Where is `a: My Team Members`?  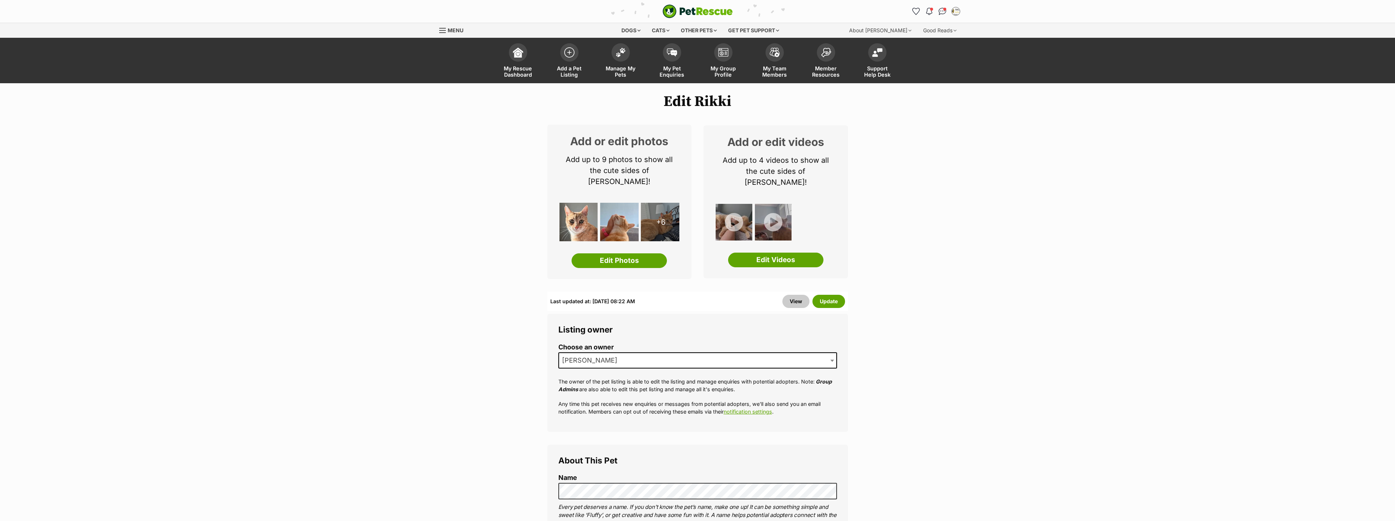 a: My Team Members is located at coordinates (775, 61).